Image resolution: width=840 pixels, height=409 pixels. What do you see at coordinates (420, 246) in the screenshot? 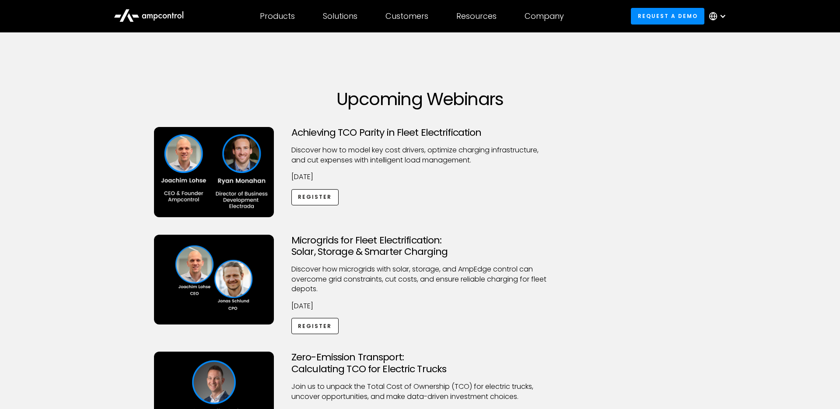
I see `h3: Microgrids for Fleet Electrification: Solar, Storage & Smarter Charging` at bounding box center [420, 246].